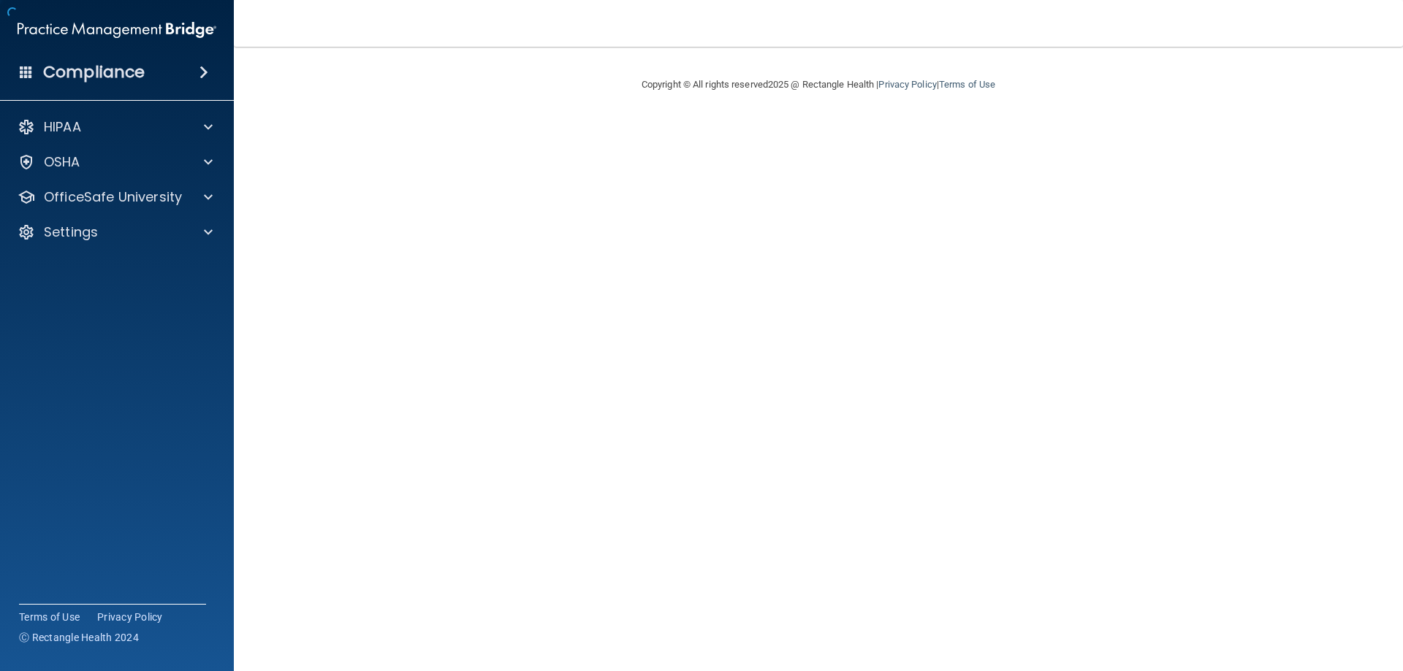 This screenshot has height=671, width=1403. I want to click on a: HIPAA, so click(115, 127).